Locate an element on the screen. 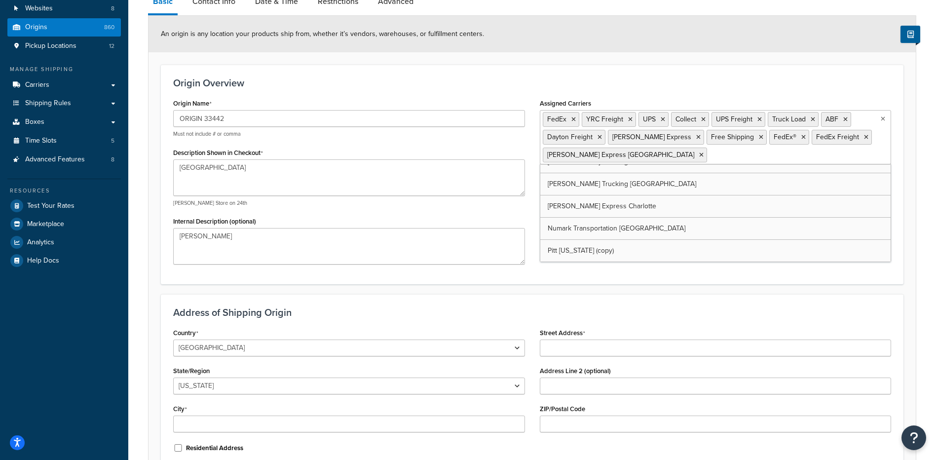 The width and height of the screenshot is (936, 460). span: Time Slots is located at coordinates (41, 141).